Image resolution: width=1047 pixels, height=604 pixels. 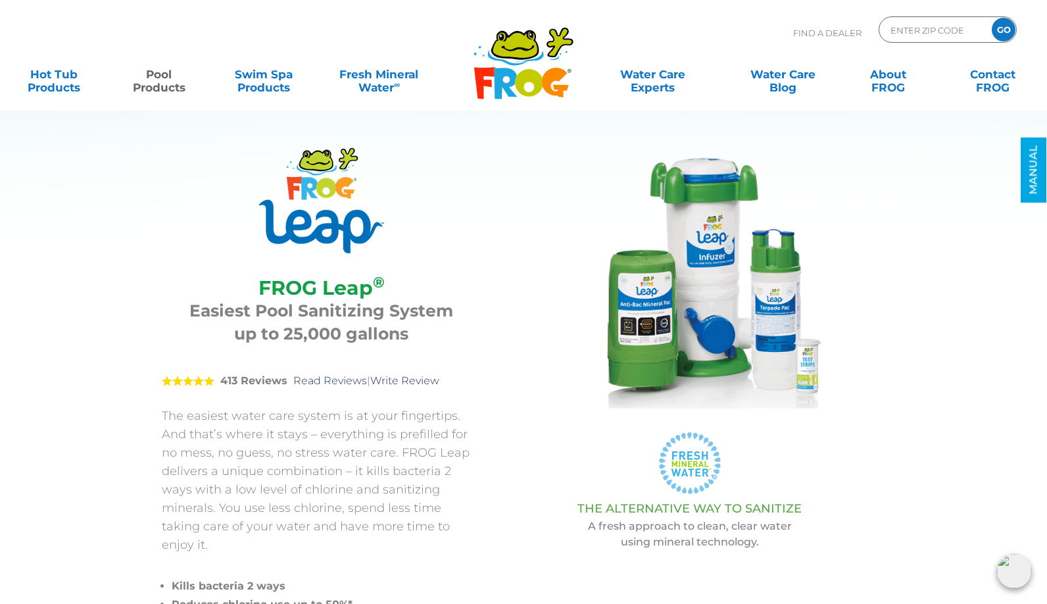 I want to click on a: Hot TubProducts, so click(x=54, y=74).